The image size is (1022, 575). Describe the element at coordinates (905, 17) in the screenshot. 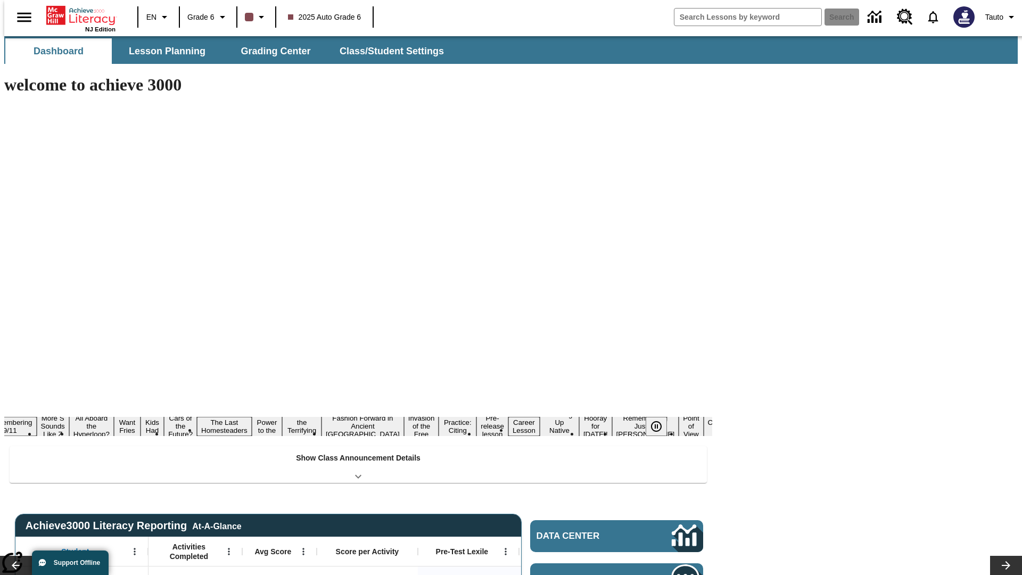

I see `a: Resource Center, Will open in new tab` at that location.